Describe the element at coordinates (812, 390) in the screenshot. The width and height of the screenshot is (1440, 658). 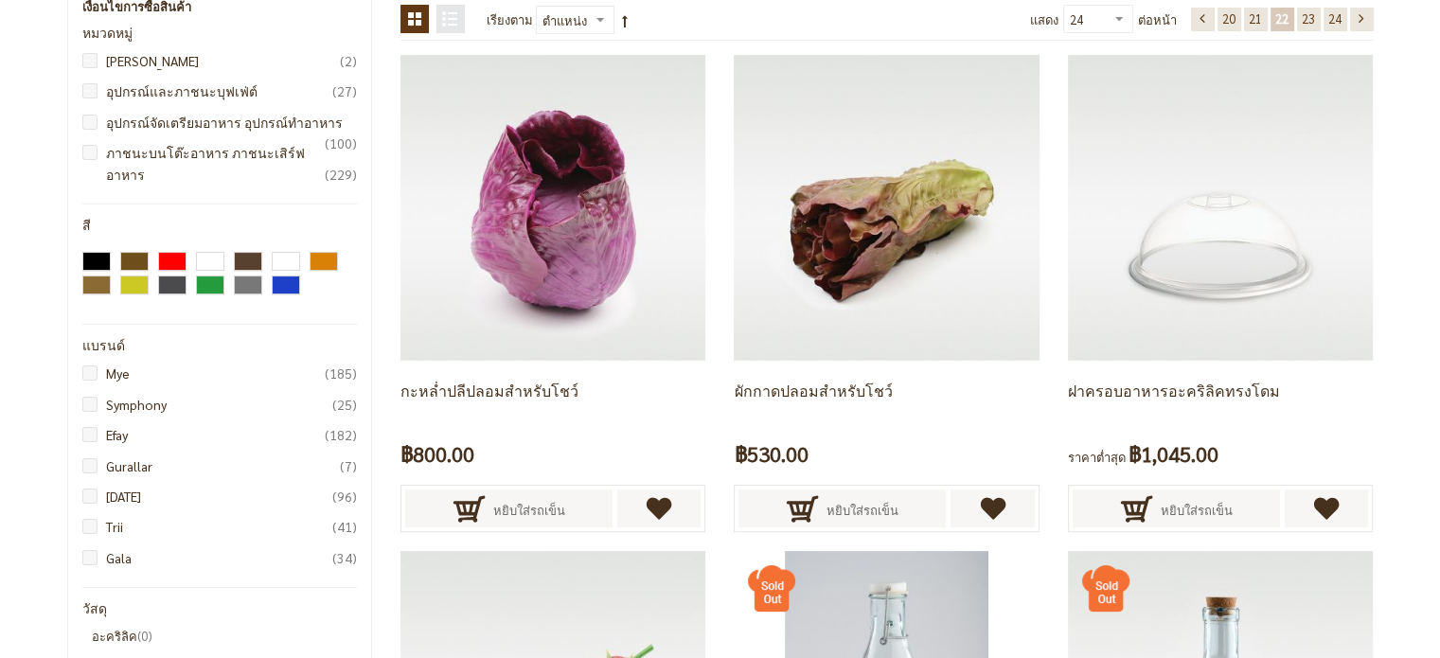
I see `a: ผักกาดปลอมสำหรับโชว์` at that location.